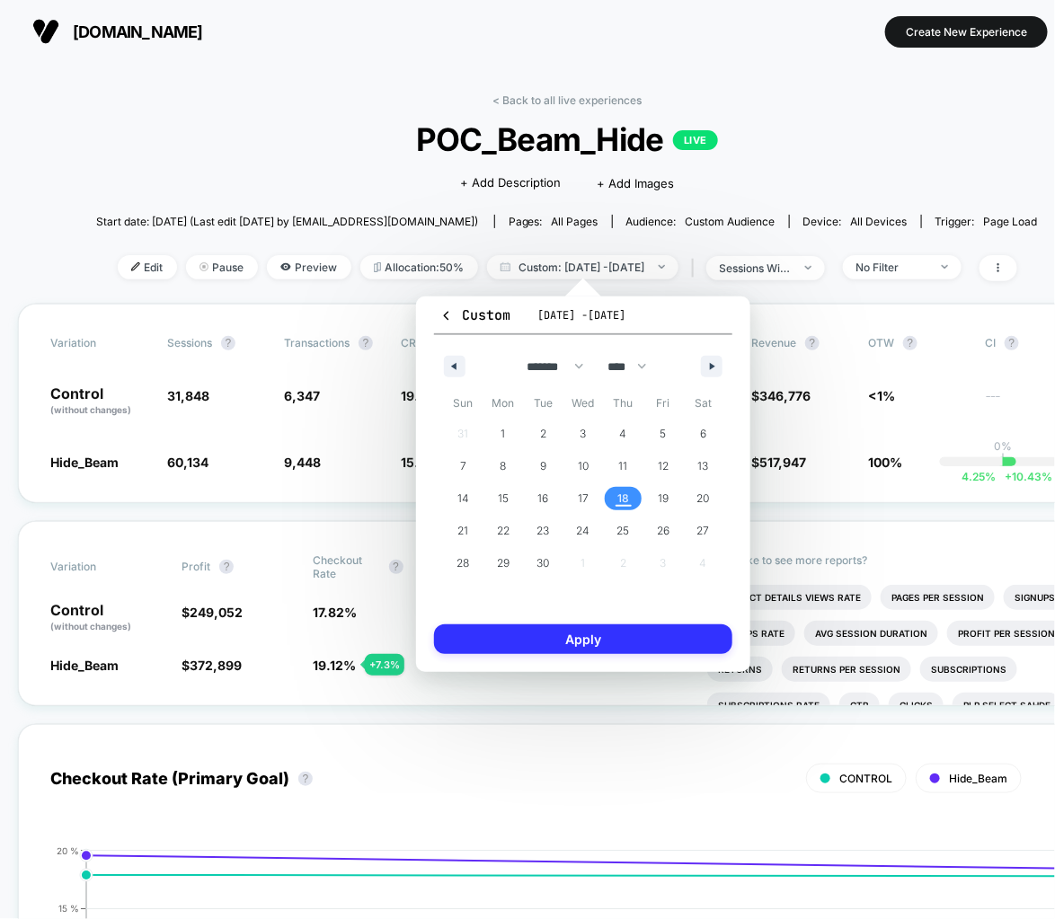 This screenshot has height=919, width=1055. What do you see at coordinates (463, 531) in the screenshot?
I see `span: 21` at bounding box center [463, 531].